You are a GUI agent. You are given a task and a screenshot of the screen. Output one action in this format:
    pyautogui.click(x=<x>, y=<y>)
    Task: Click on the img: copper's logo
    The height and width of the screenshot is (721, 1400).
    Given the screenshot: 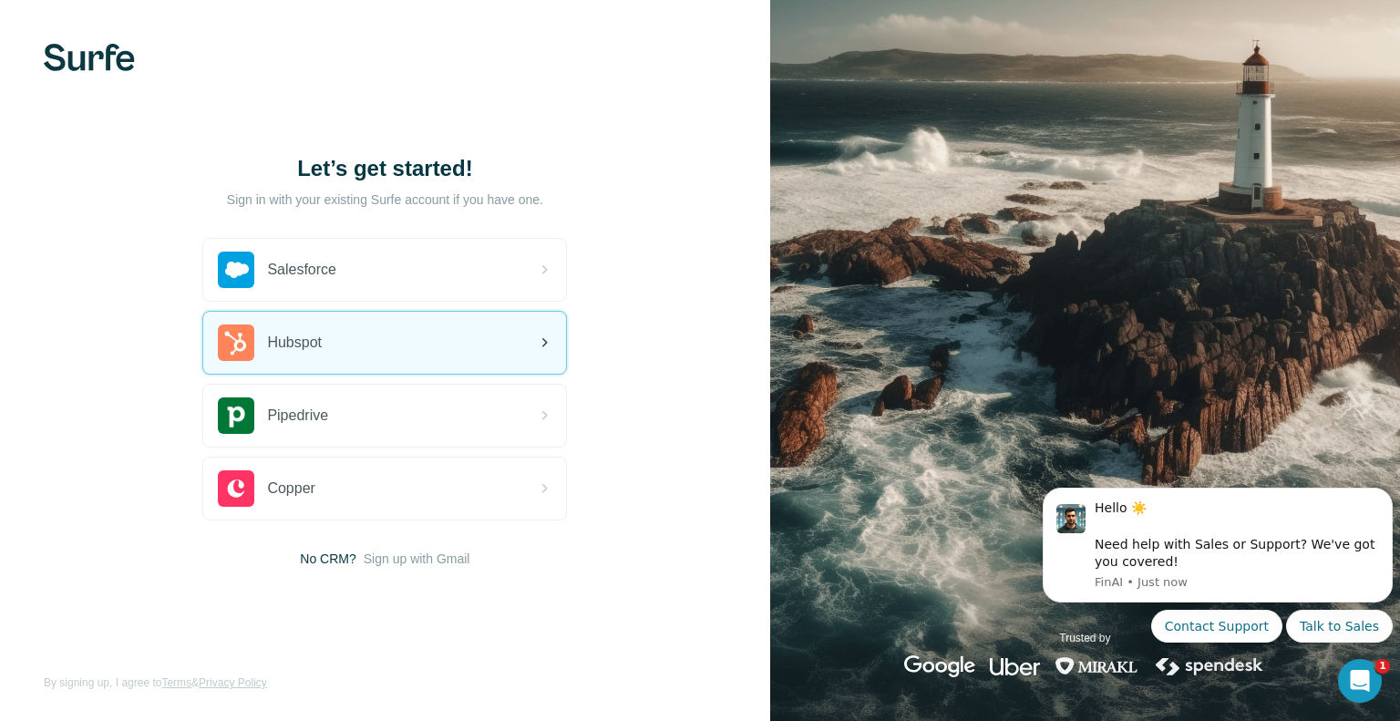 What is the action you would take?
    pyautogui.click(x=236, y=488)
    